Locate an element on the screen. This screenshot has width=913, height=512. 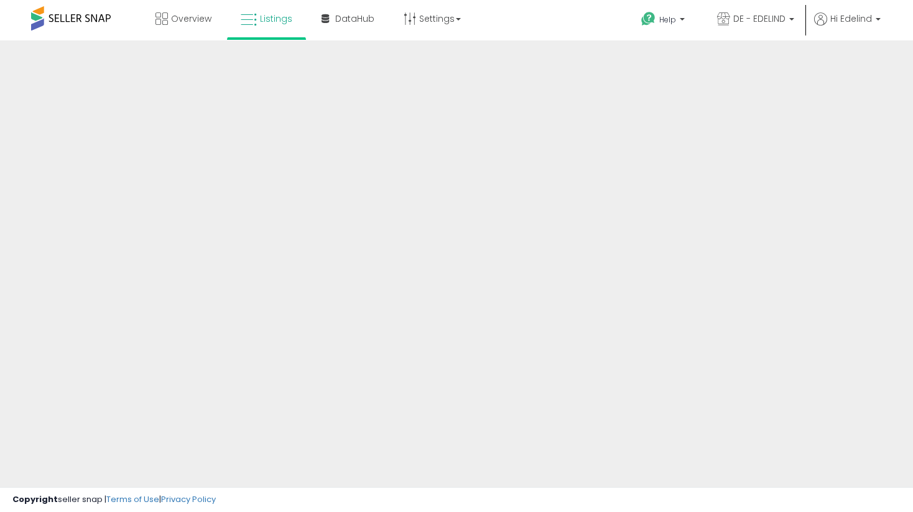
a: Privacy Policy is located at coordinates (188, 499).